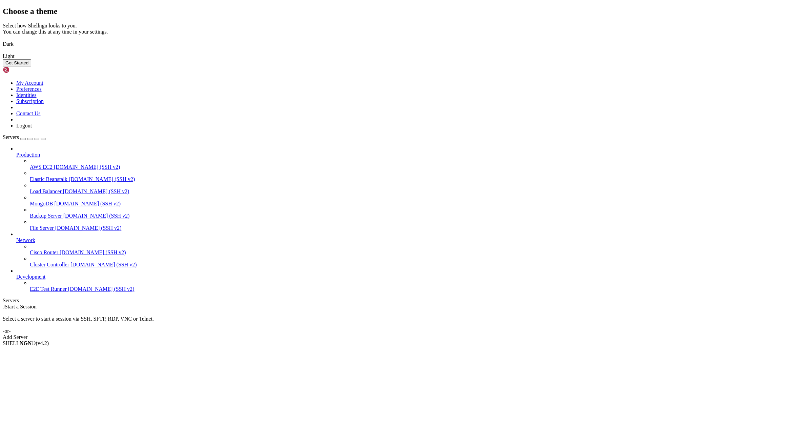 The height and width of the screenshot is (424, 799). What do you see at coordinates (24, 137) in the screenshot?
I see `a: Servers` at bounding box center [24, 137].